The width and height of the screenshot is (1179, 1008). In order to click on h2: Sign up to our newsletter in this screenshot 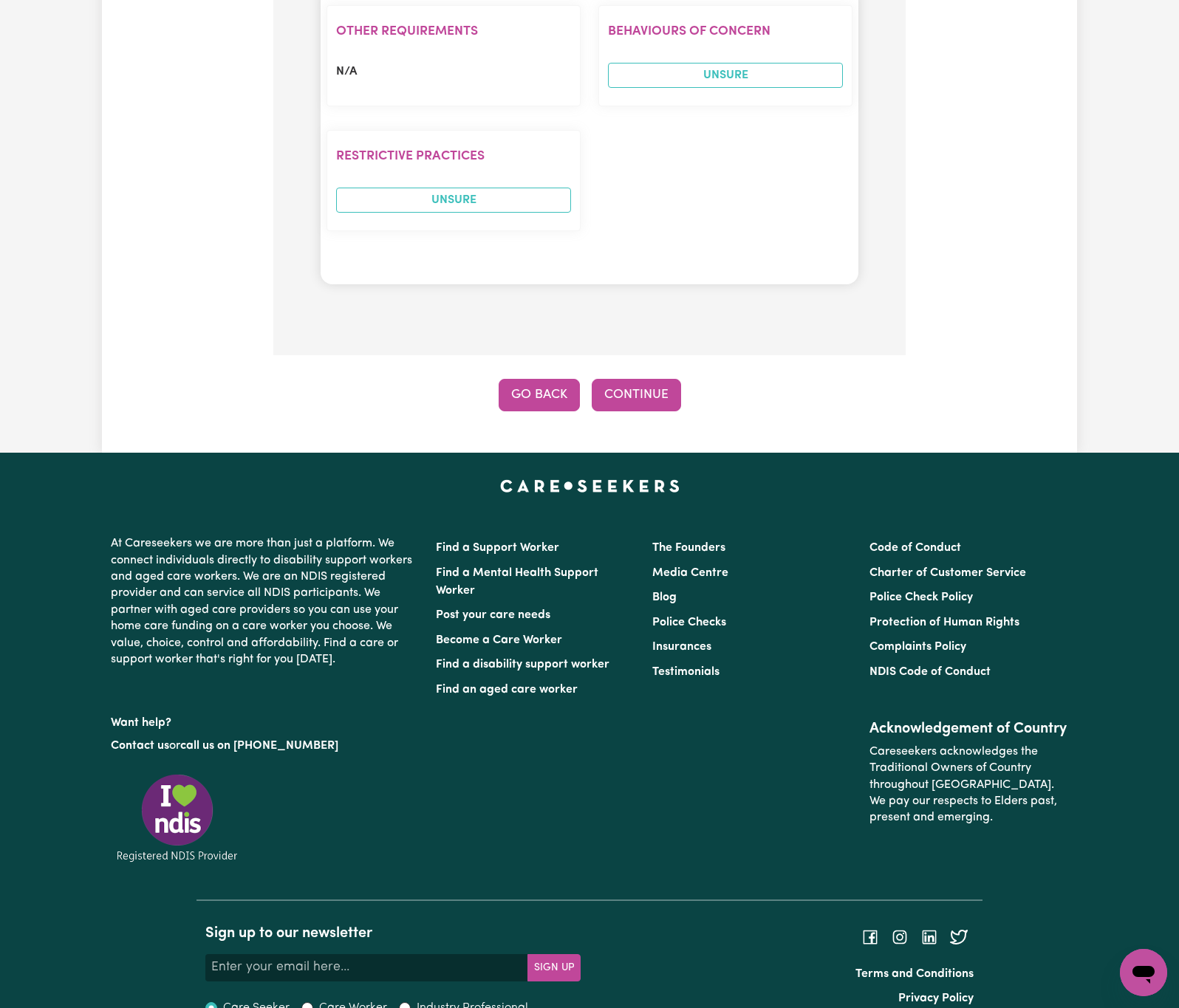, I will do `click(393, 934)`.